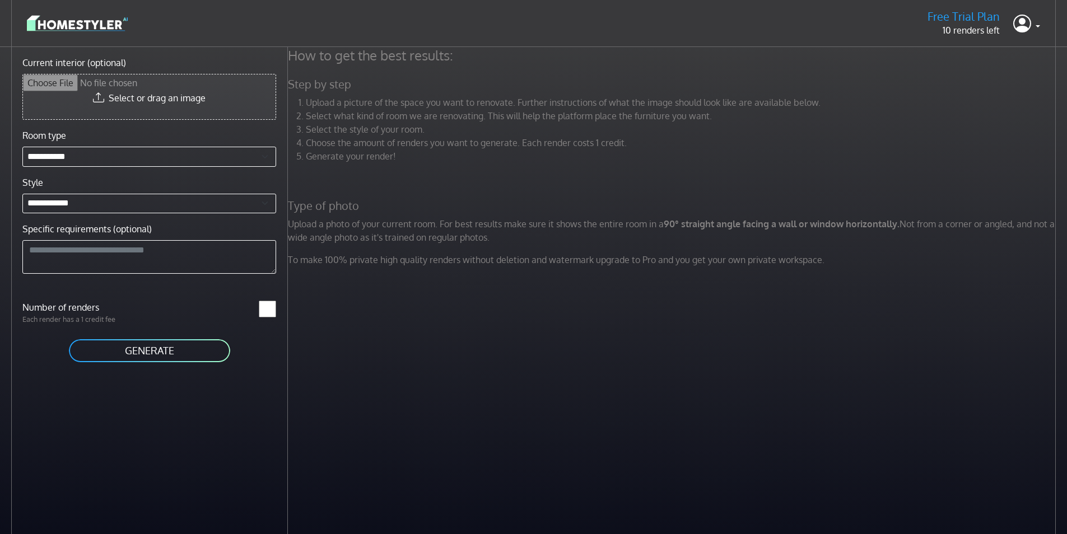 Image resolution: width=1067 pixels, height=534 pixels. I want to click on label: Current interior (optional), so click(74, 63).